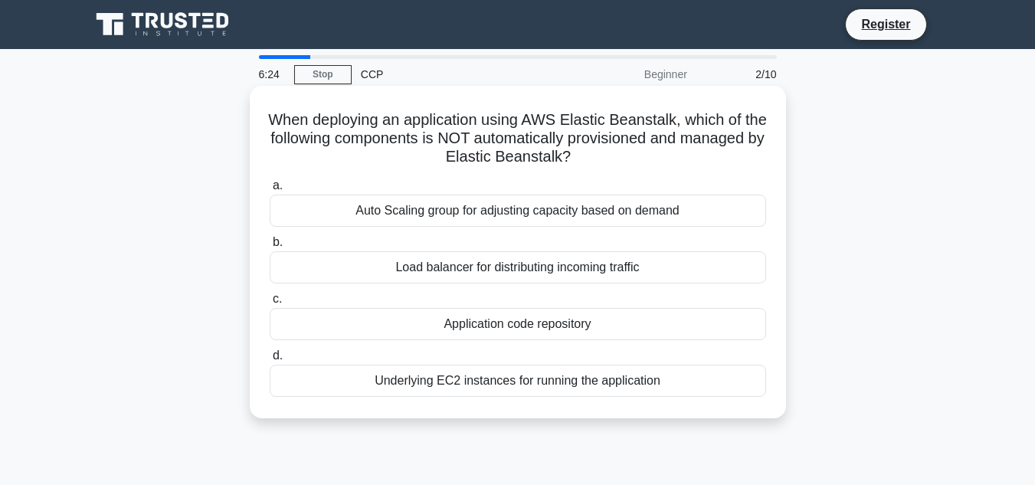 This screenshot has height=485, width=1035. What do you see at coordinates (277, 185) in the screenshot?
I see `span: a.` at bounding box center [277, 185].